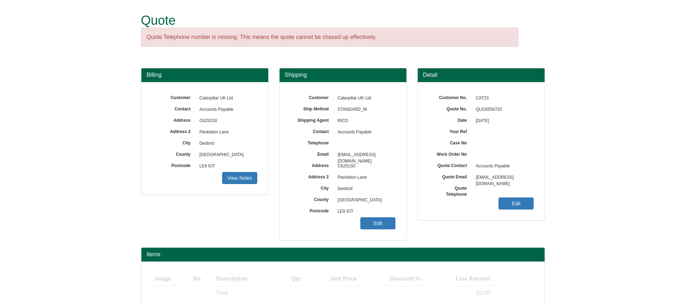 The image size is (675, 304). What do you see at coordinates (245, 279) in the screenshot?
I see `th: Description` at bounding box center [245, 279].